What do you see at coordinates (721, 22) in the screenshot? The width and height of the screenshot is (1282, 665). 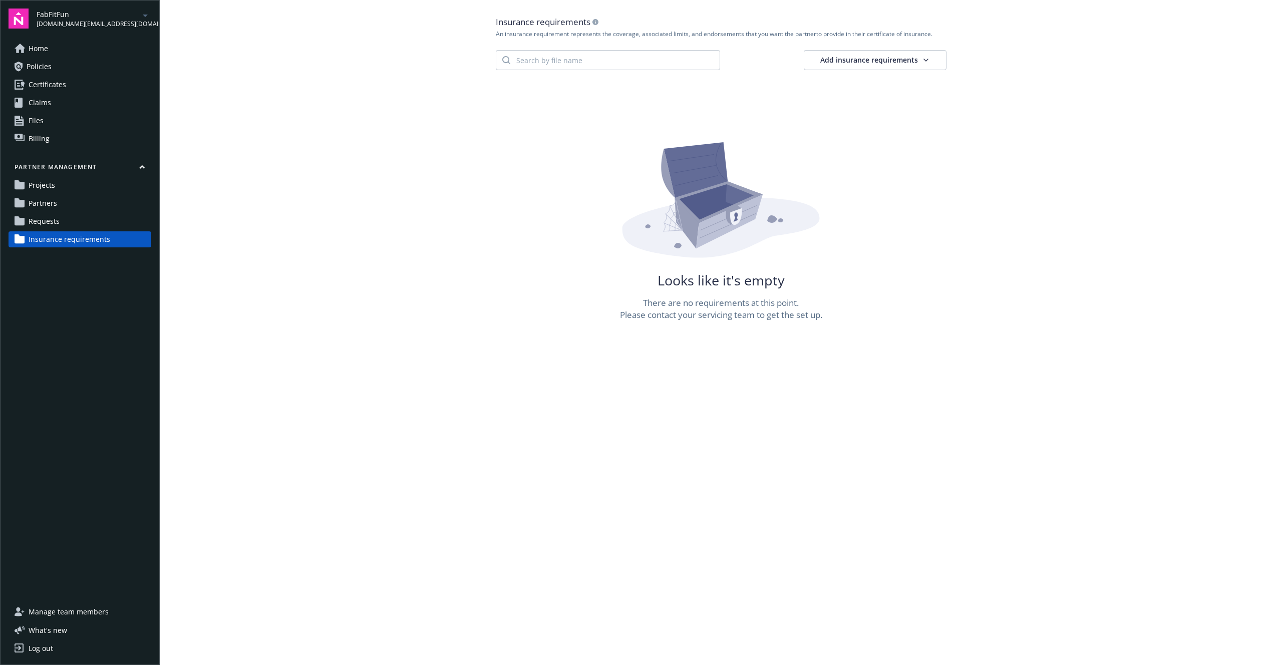 I see `div: Insurance requirements` at bounding box center [721, 22].